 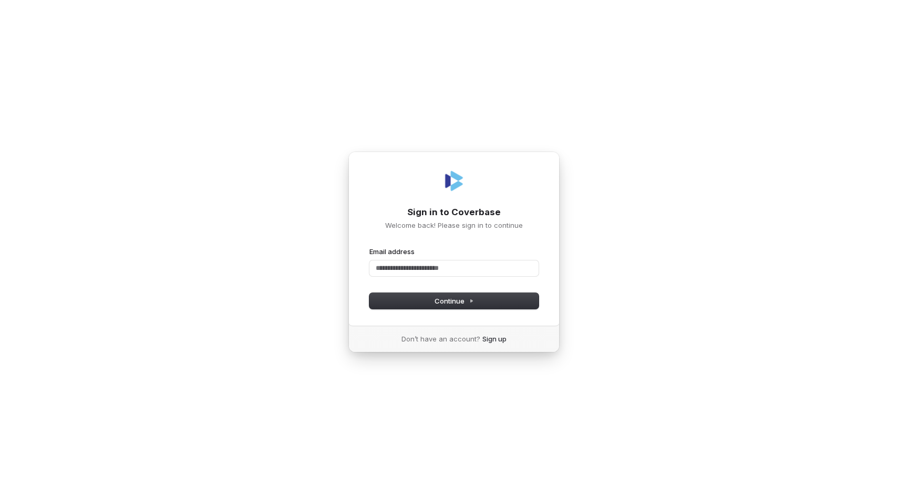 What do you see at coordinates (441, 339) in the screenshot?
I see `span: Don’t have an account?` at bounding box center [441, 339].